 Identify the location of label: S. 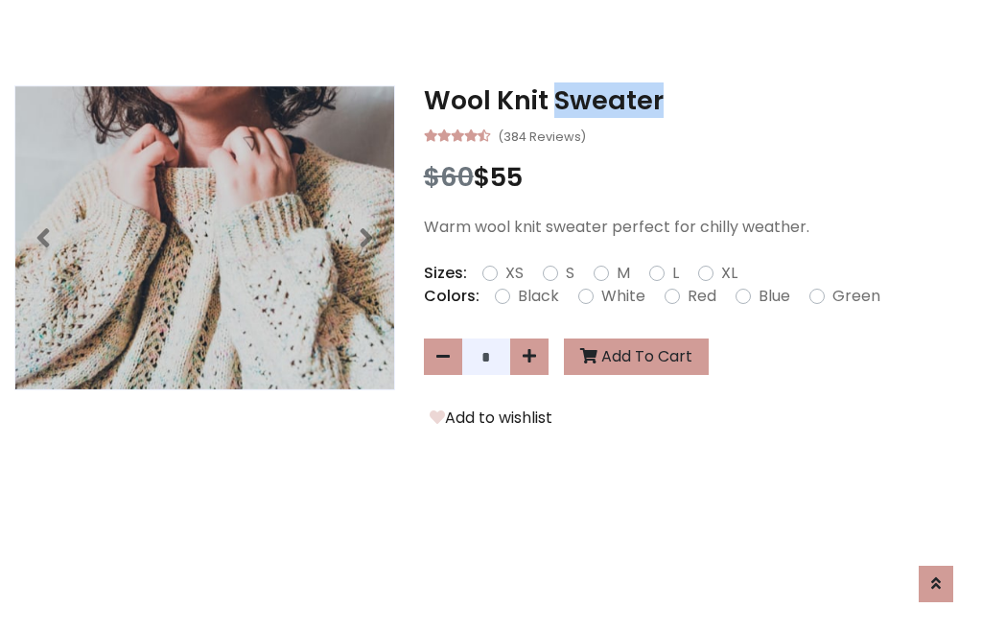
(570, 273).